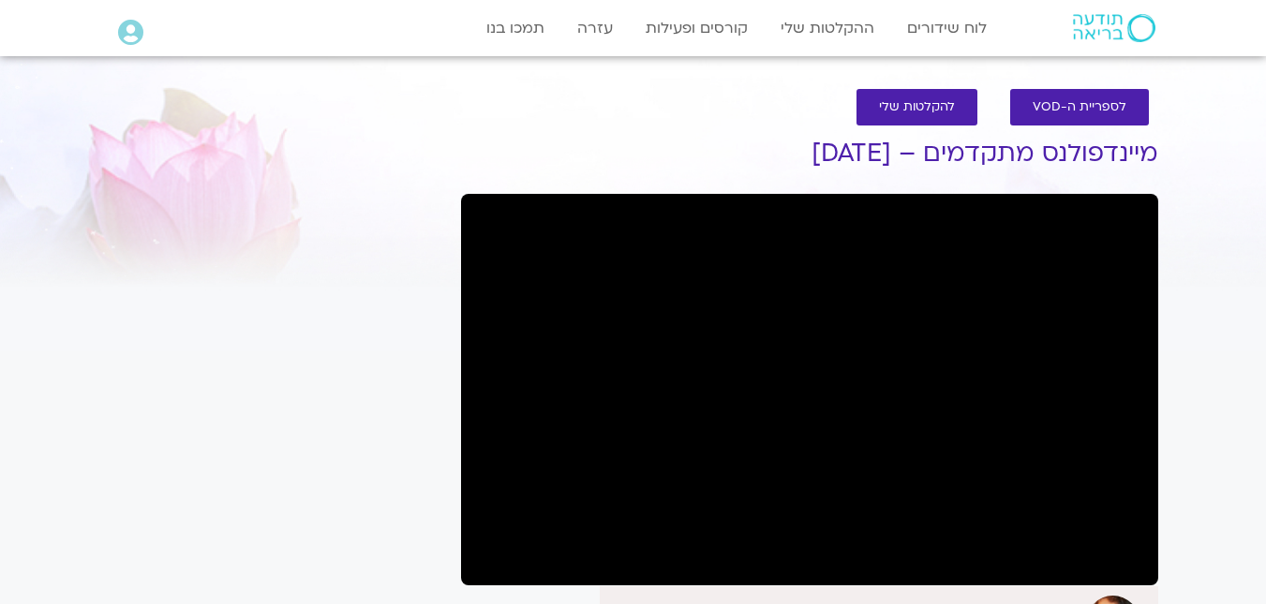 Image resolution: width=1266 pixels, height=604 pixels. Describe the element at coordinates (827, 28) in the screenshot. I see `a: ההקלטות שלי` at that location.